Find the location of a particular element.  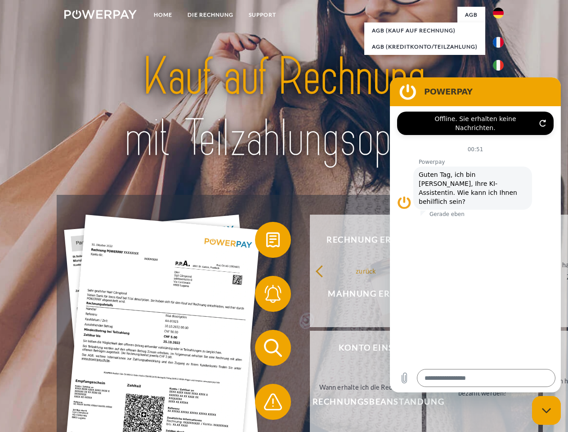

img: it is located at coordinates (498, 65).